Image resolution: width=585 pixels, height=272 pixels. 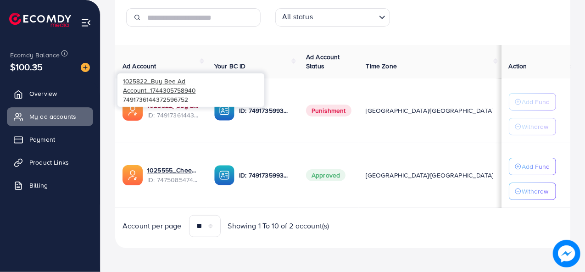 I want to click on span: Ad Account Status, so click(x=323, y=61).